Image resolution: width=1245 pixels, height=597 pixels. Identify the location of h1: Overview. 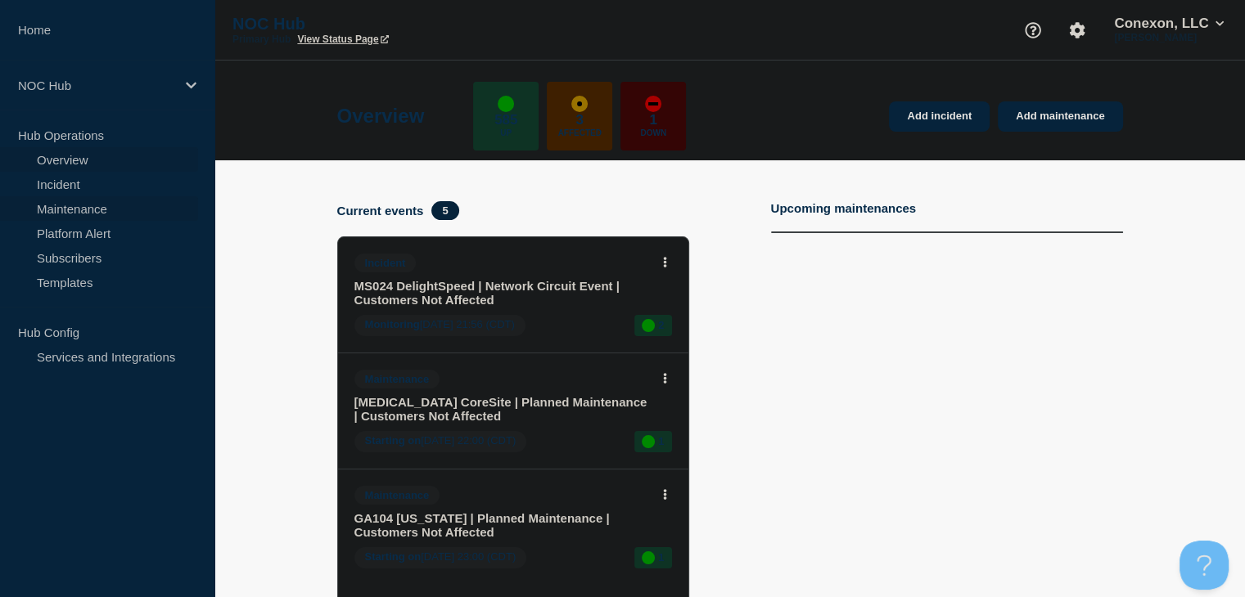
(381, 116).